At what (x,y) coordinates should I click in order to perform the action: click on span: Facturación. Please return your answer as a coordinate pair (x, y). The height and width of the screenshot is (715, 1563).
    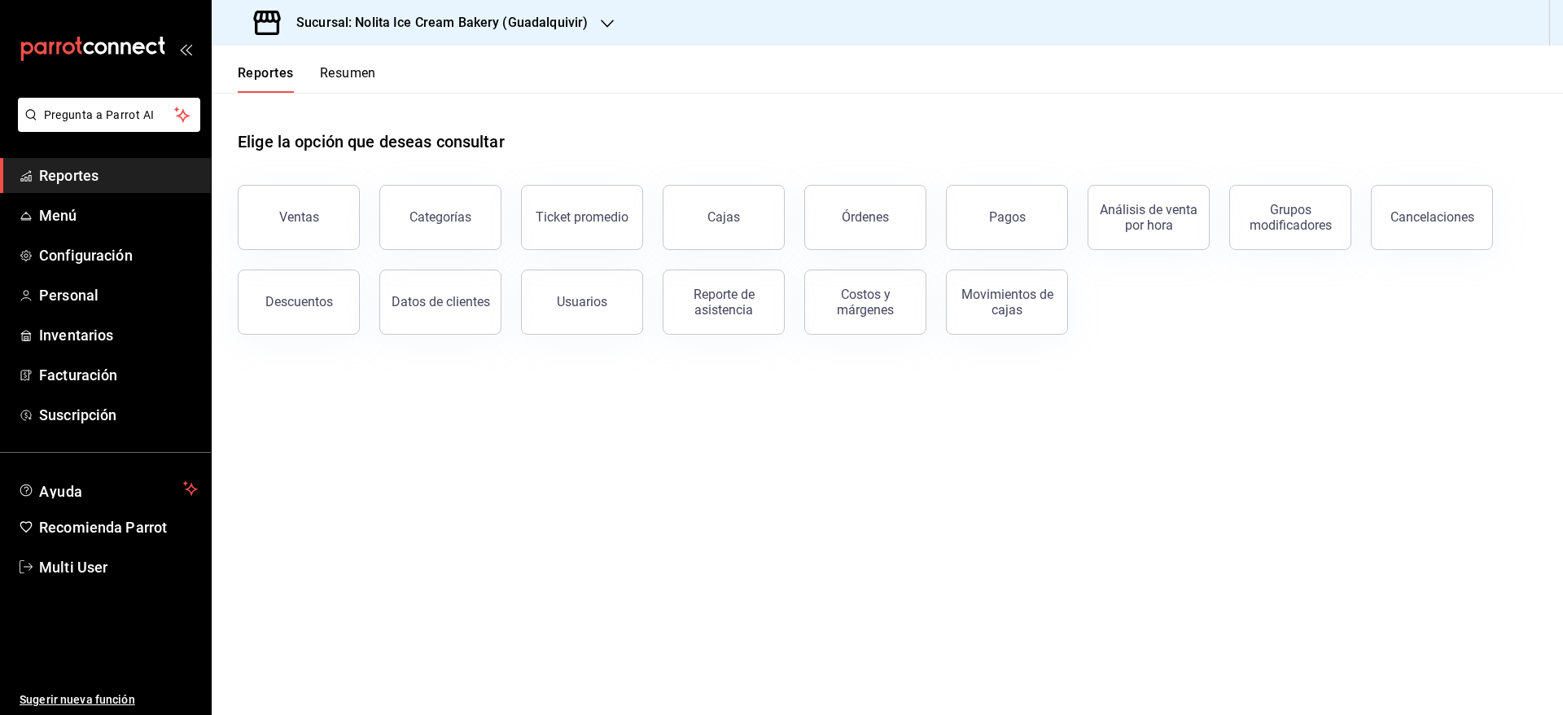
    Looking at the image, I should click on (118, 375).